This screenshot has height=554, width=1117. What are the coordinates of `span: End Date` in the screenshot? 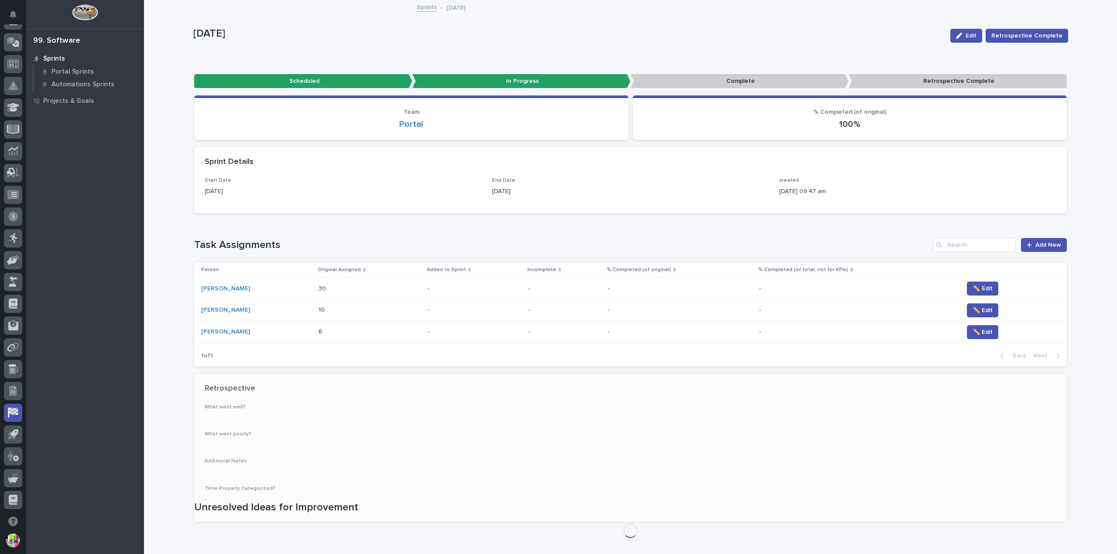 It's located at (503, 181).